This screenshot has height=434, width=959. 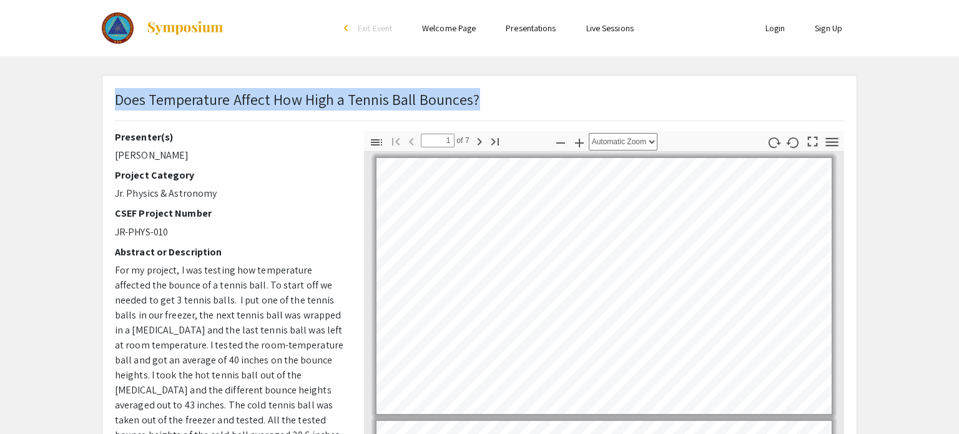 What do you see at coordinates (449, 28) in the screenshot?
I see `a: Welcome Page` at bounding box center [449, 28].